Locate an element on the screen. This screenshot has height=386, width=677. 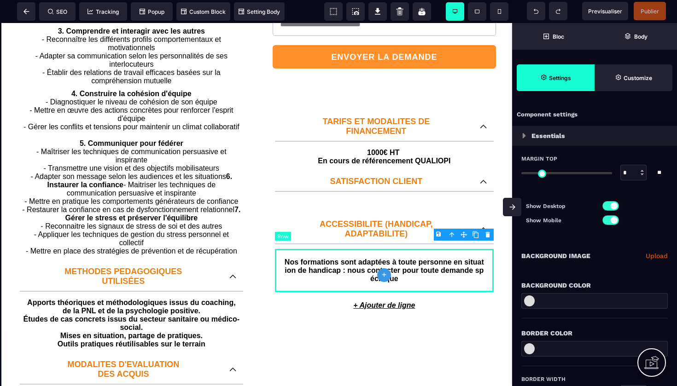
a: Upload is located at coordinates (657, 256).